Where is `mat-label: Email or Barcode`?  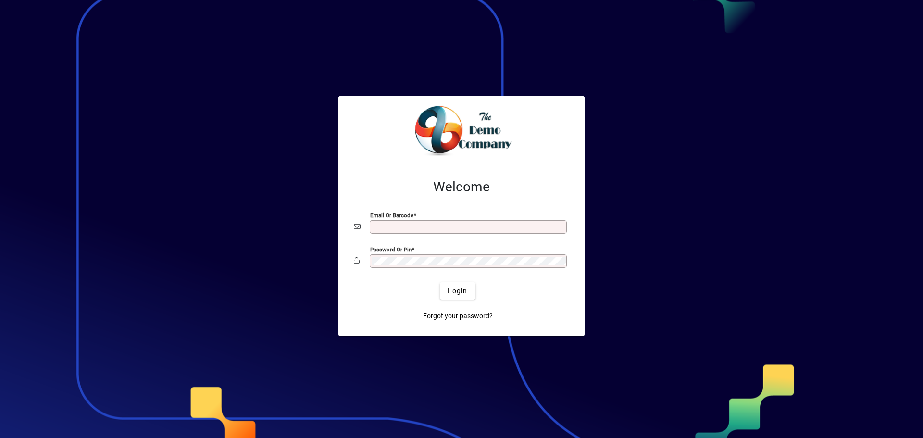
mat-label: Email or Barcode is located at coordinates (392, 215).